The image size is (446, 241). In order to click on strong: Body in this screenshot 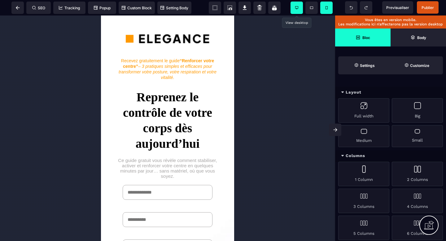, I will do `click(422, 37)`.